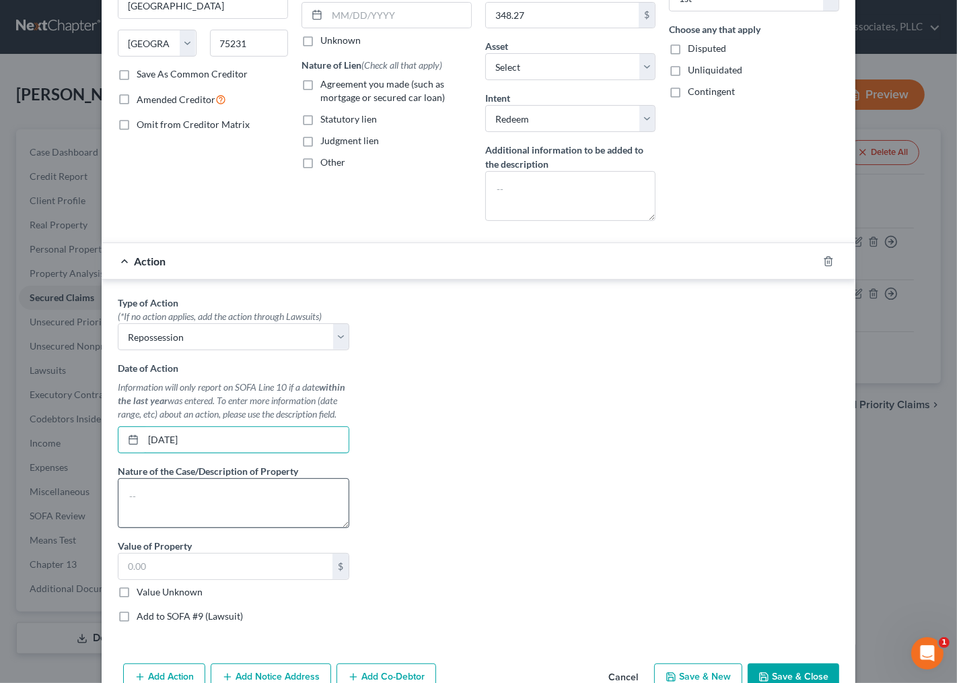 The height and width of the screenshot is (683, 957). Describe the element at coordinates (944, 642) in the screenshot. I see `span: 1` at that location.